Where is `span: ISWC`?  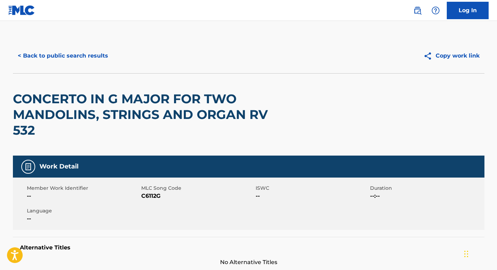 span: ISWC is located at coordinates (312, 188).